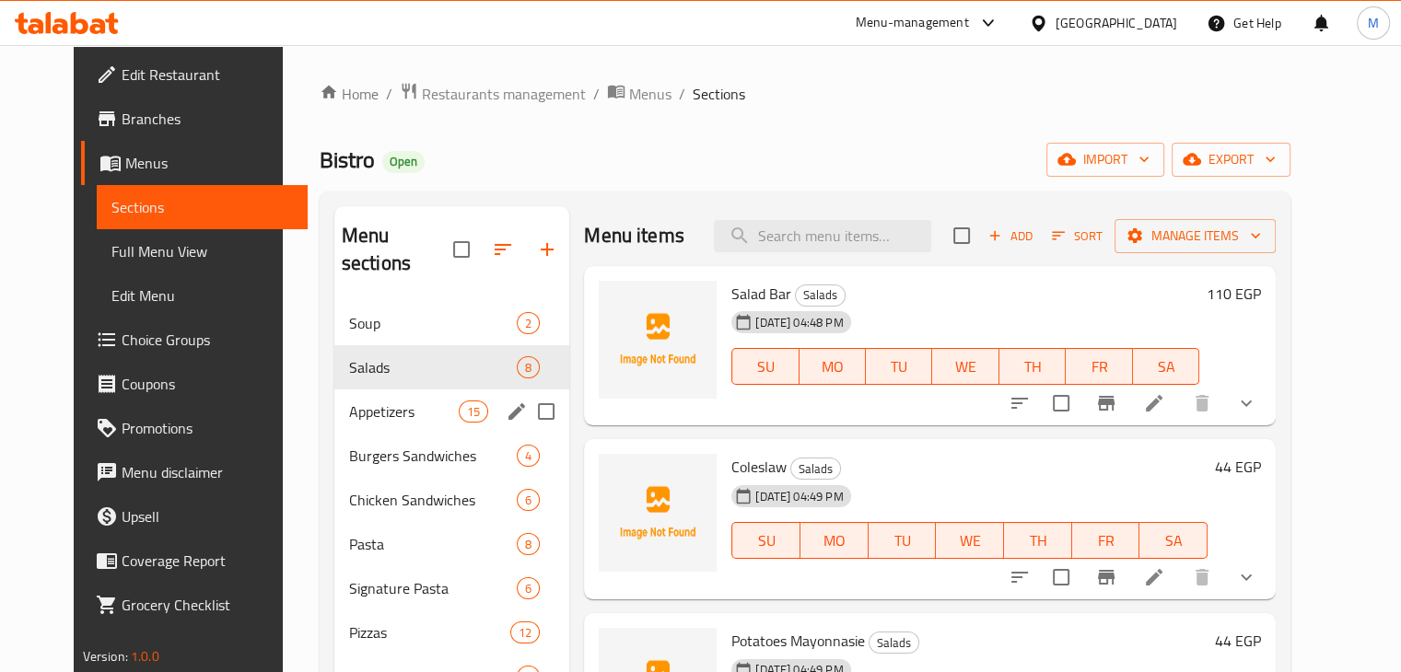 The width and height of the screenshot is (1401, 672). I want to click on span: Salads, so click(815, 469).